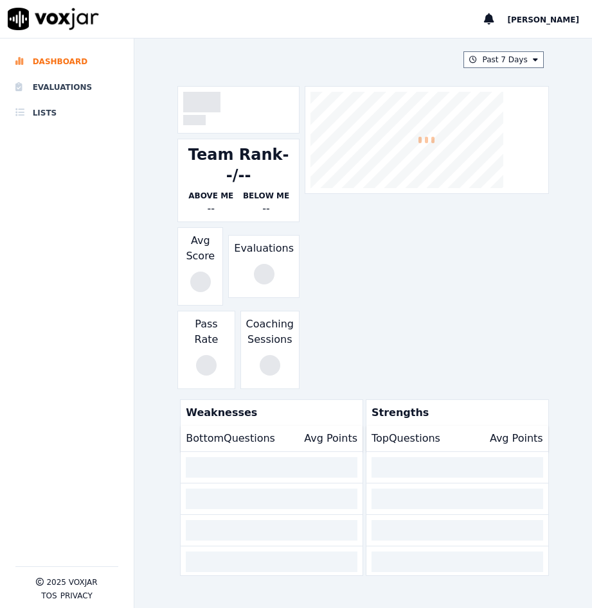 This screenshot has width=592, height=608. What do you see at coordinates (76, 596) in the screenshot?
I see `button: Privacy` at bounding box center [76, 596].